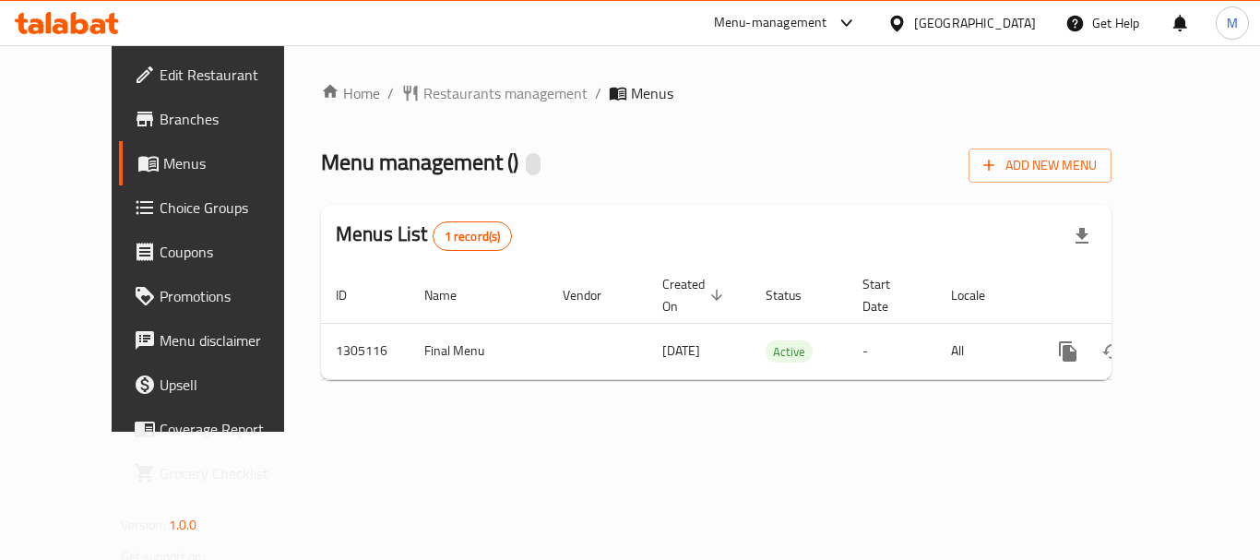 The image size is (1260, 560). What do you see at coordinates (233, 208) in the screenshot?
I see `span: Choice Groups` at bounding box center [233, 208].